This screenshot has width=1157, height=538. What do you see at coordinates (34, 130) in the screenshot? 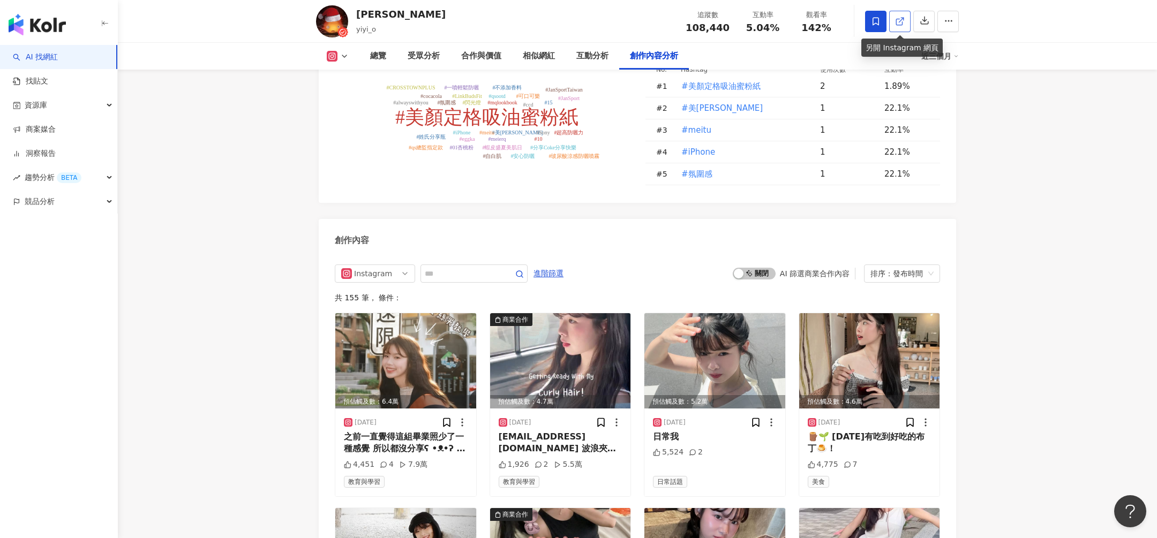
I see `a: 商案媒合` at bounding box center [34, 130].